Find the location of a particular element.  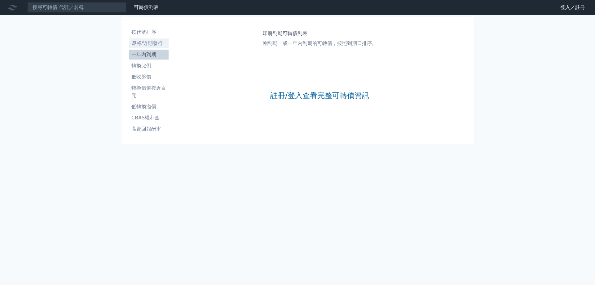

li: 即將/近期發行 is located at coordinates (149, 43).